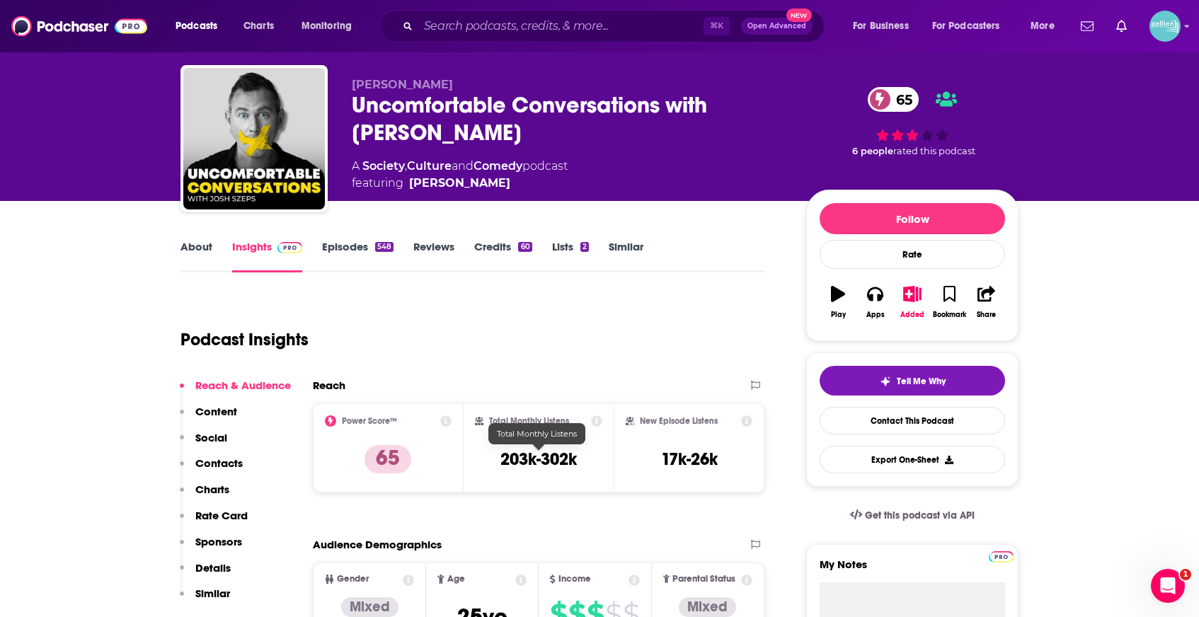 The image size is (1199, 617). What do you see at coordinates (204, 495) in the screenshot?
I see `button: Charts` at bounding box center [204, 495].